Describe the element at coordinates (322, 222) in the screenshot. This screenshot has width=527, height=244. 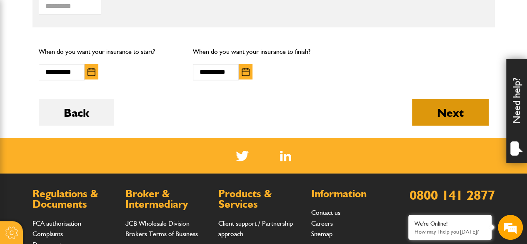
I see `a: Careers` at that location.